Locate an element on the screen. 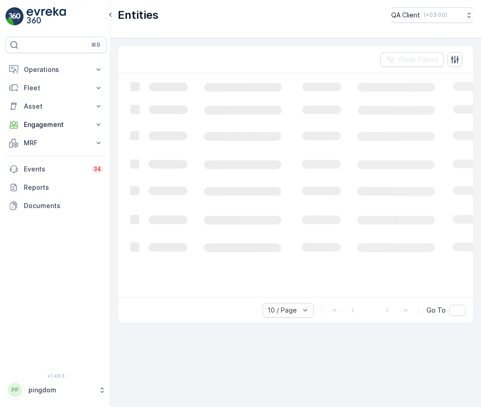 This screenshot has width=481, height=407. p: Reports is located at coordinates (63, 187).